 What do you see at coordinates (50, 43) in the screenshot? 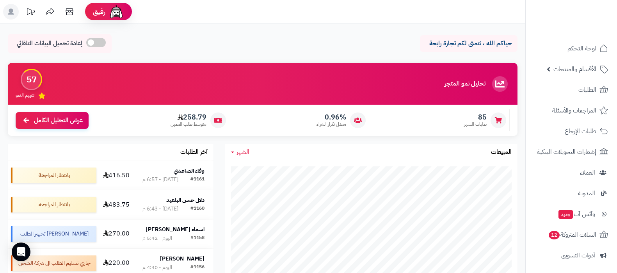
I see `span: إعادة تحميل البيانات التلقائي` at bounding box center [50, 43].